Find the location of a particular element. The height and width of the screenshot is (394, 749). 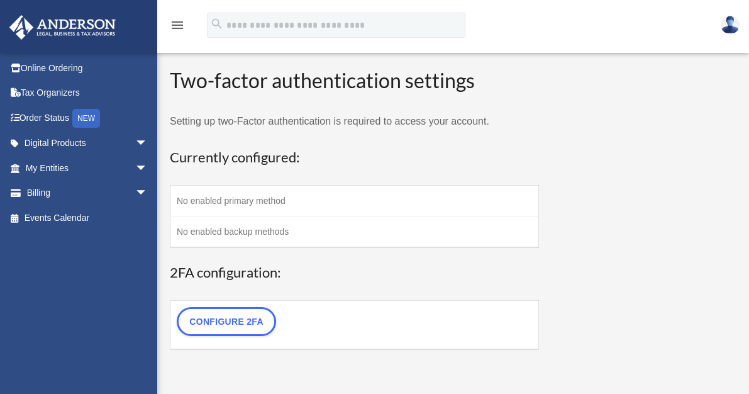

div: NEW is located at coordinates (86, 118).